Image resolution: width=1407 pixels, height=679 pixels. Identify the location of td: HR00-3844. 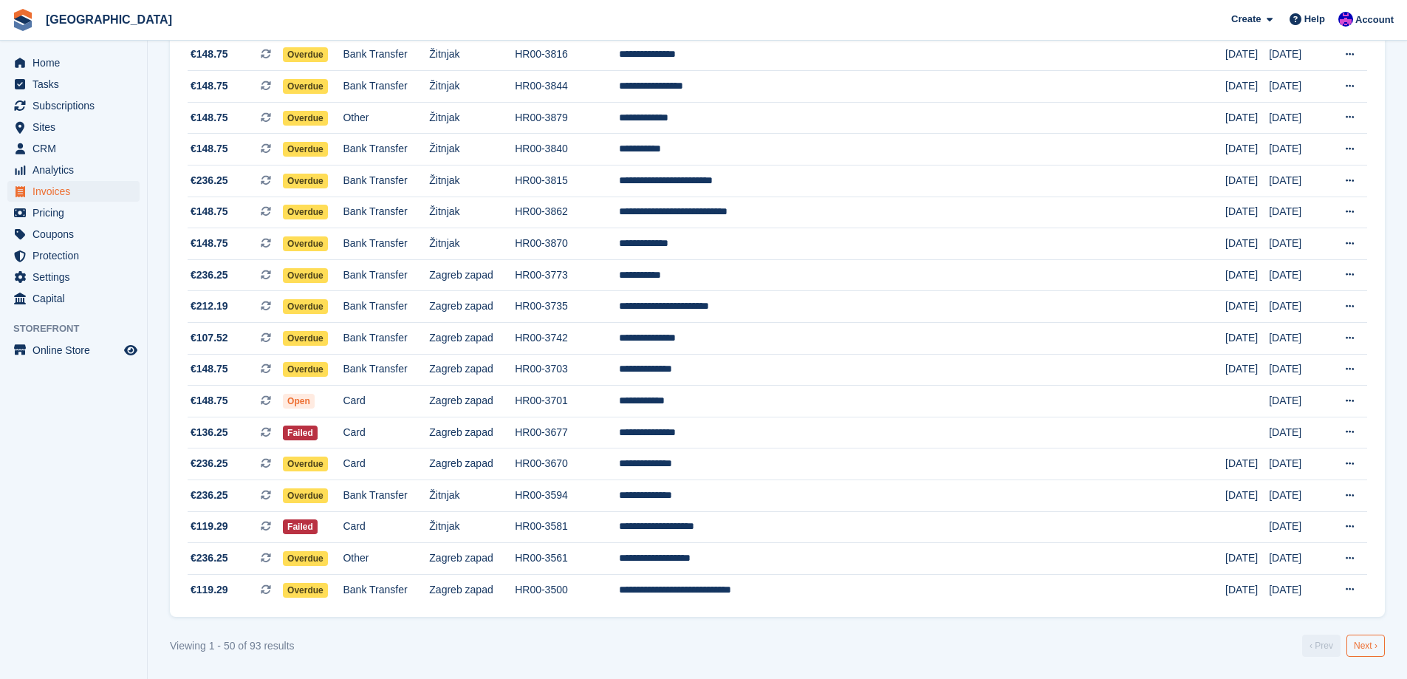
(567, 86).